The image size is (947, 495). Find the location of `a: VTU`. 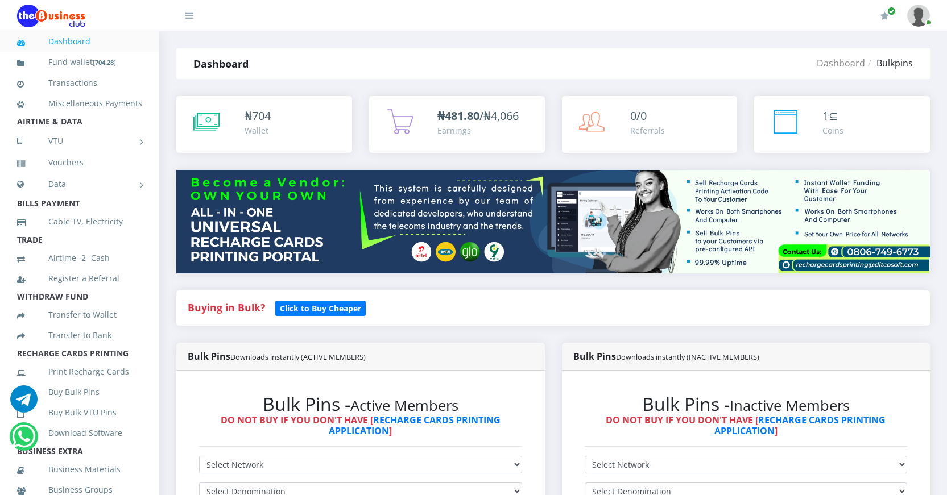

a: VTU is located at coordinates (80, 141).